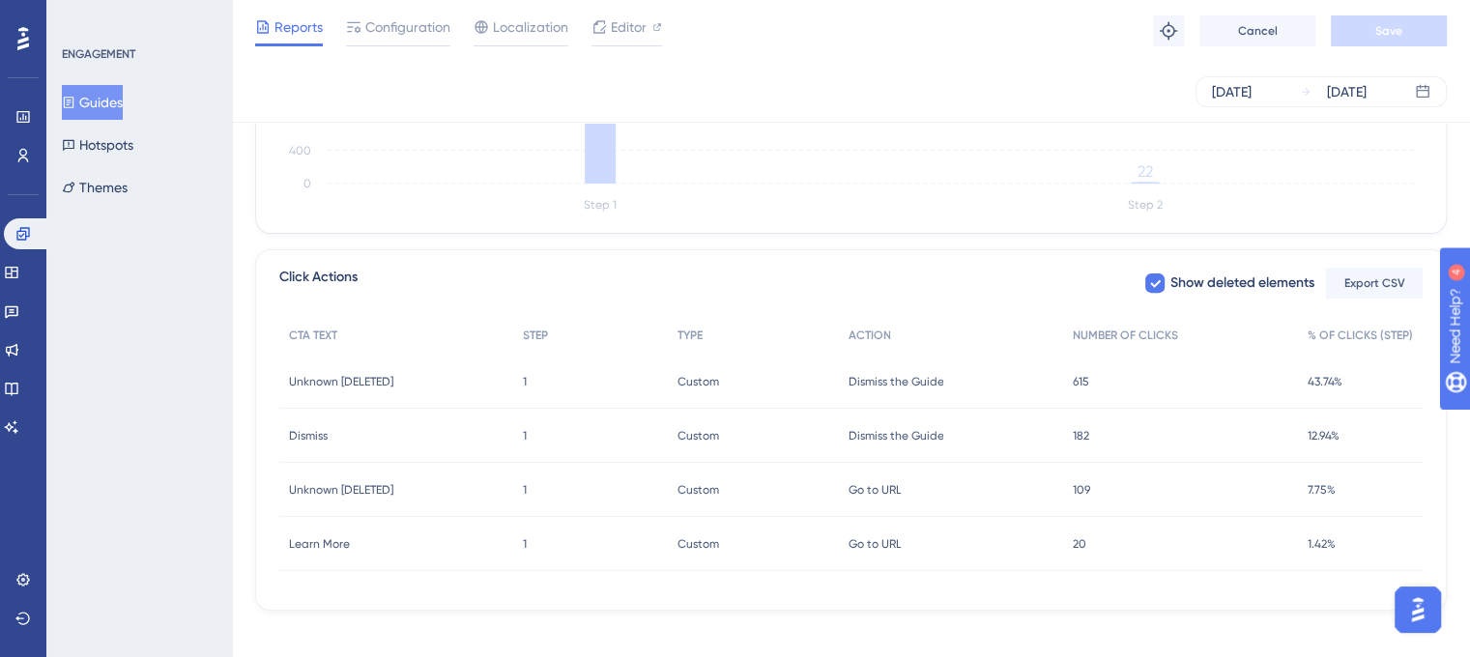  I want to click on span: 12.94%, so click(1323, 436).